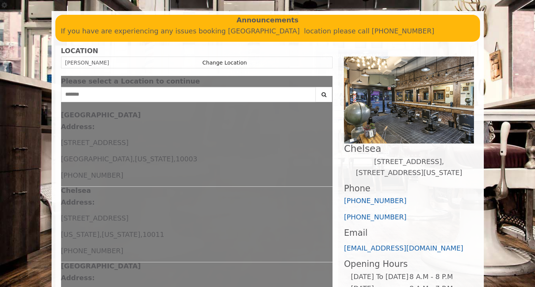 Image resolution: width=535 pixels, height=287 pixels. Describe the element at coordinates (409, 263) in the screenshot. I see `h3: Opening Hours` at that location.